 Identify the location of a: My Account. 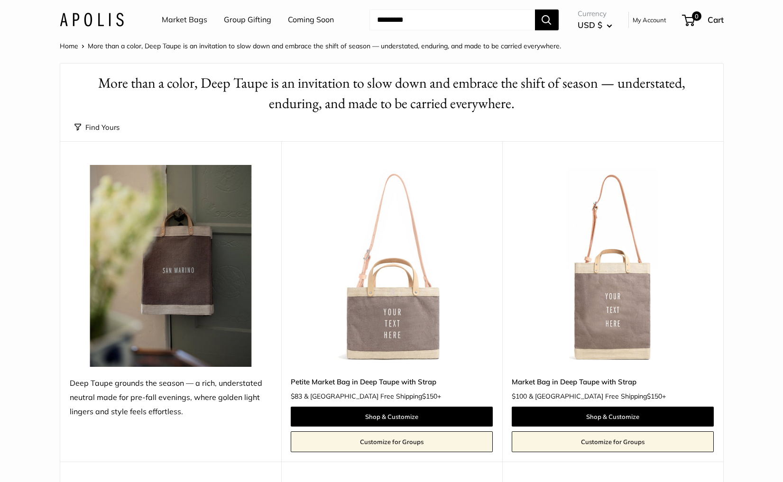
(649, 20).